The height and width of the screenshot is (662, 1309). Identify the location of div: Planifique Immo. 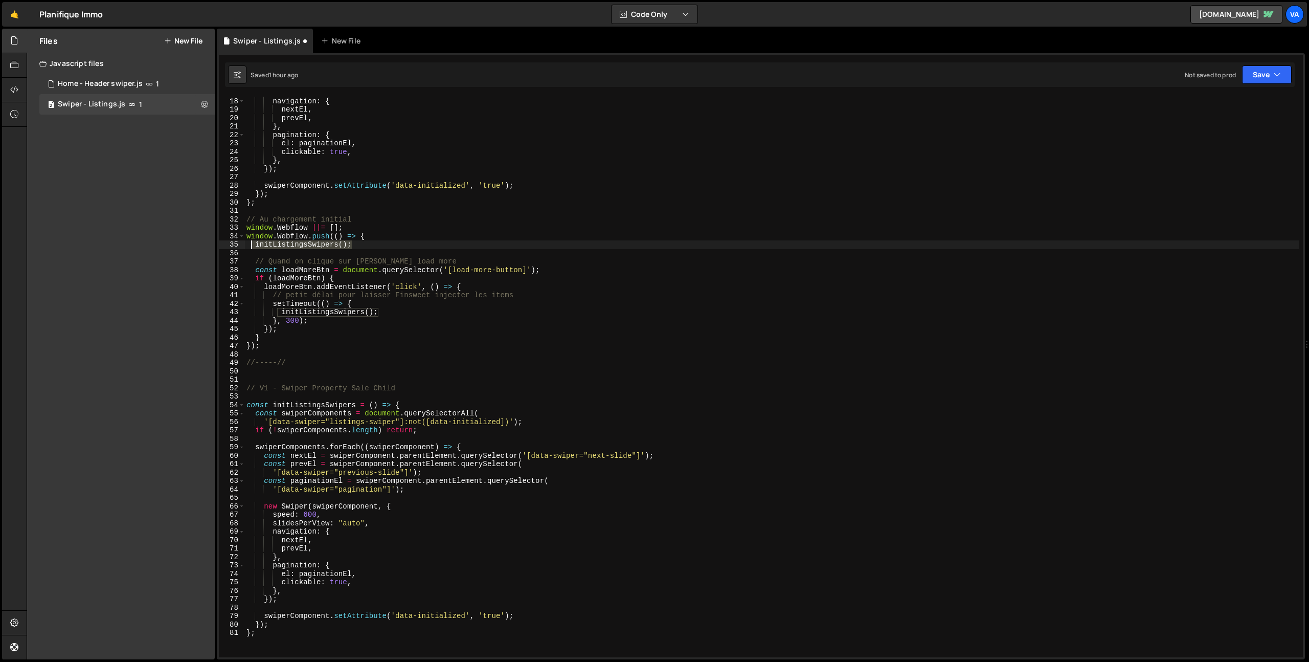
(71, 14).